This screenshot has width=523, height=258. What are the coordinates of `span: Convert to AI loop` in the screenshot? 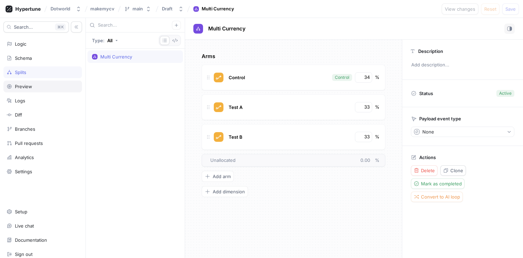 It's located at (441, 197).